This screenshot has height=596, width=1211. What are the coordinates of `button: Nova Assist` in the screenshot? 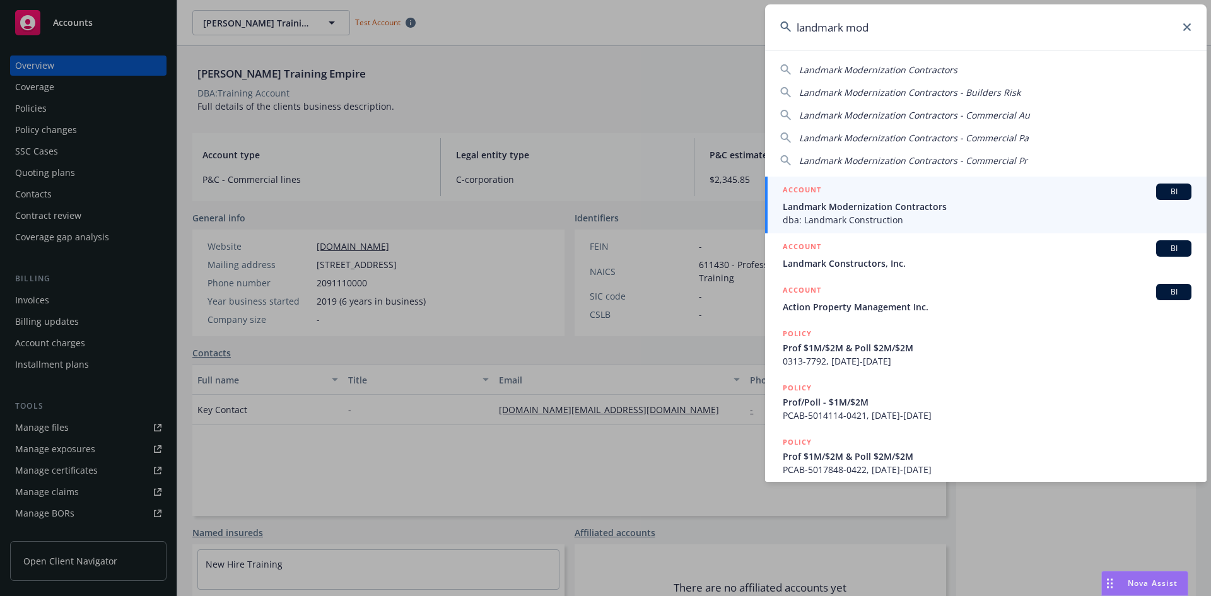 It's located at (1144, 583).